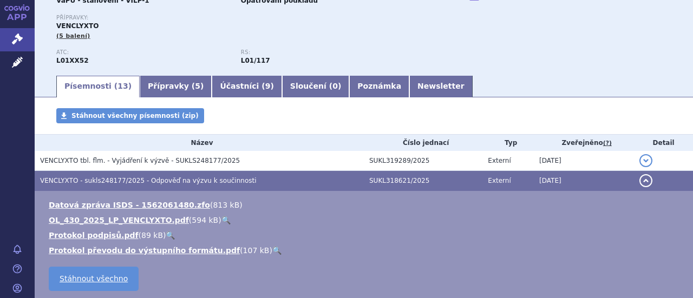 This screenshot has height=298, width=693. I want to click on a: Sloučení (0), so click(316, 87).